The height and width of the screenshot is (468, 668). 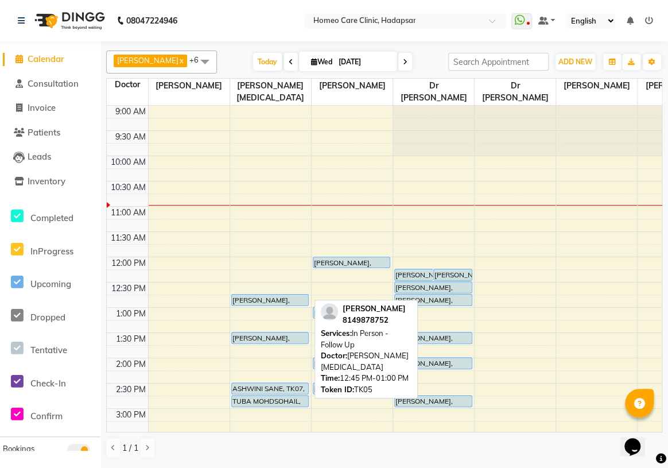 I want to click on div: 2:00 PM, so click(x=131, y=364).